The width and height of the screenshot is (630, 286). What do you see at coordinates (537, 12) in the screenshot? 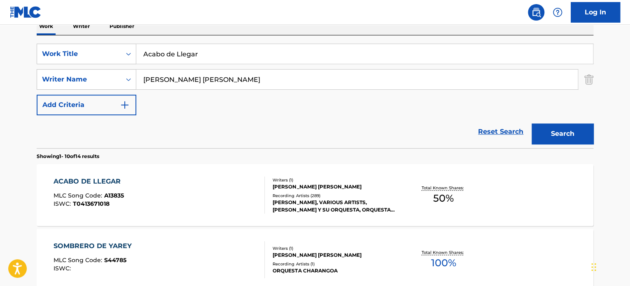
I see `img: search` at bounding box center [537, 12].